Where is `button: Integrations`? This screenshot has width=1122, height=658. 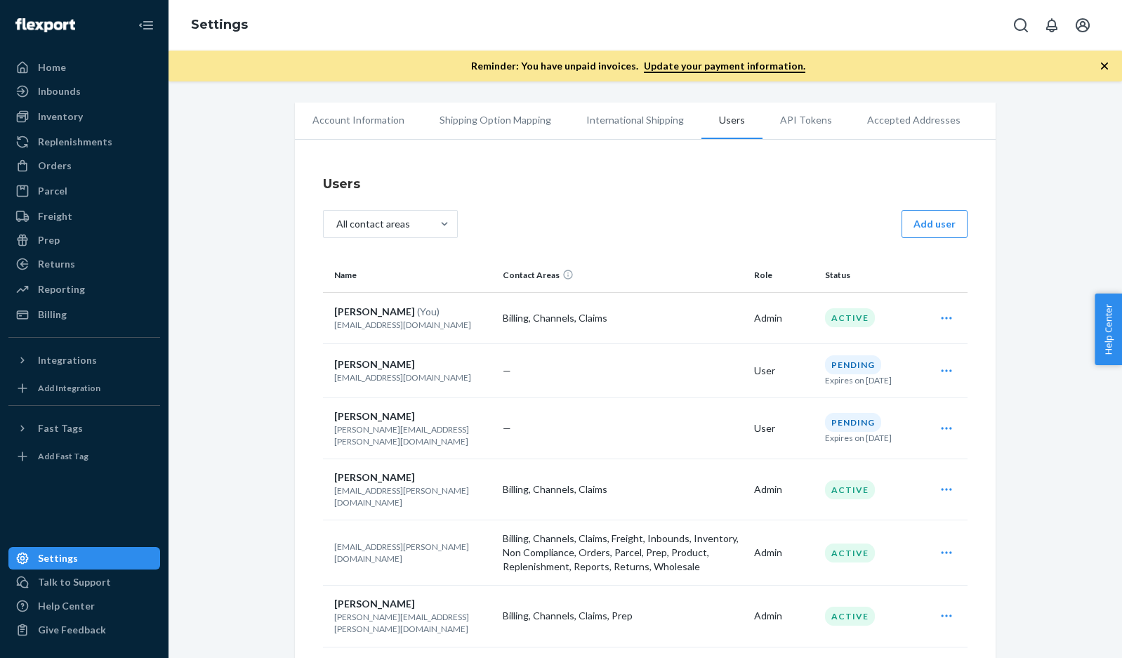 button: Integrations is located at coordinates (84, 360).